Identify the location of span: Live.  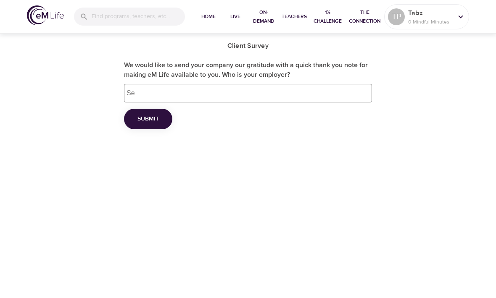
(235, 16).